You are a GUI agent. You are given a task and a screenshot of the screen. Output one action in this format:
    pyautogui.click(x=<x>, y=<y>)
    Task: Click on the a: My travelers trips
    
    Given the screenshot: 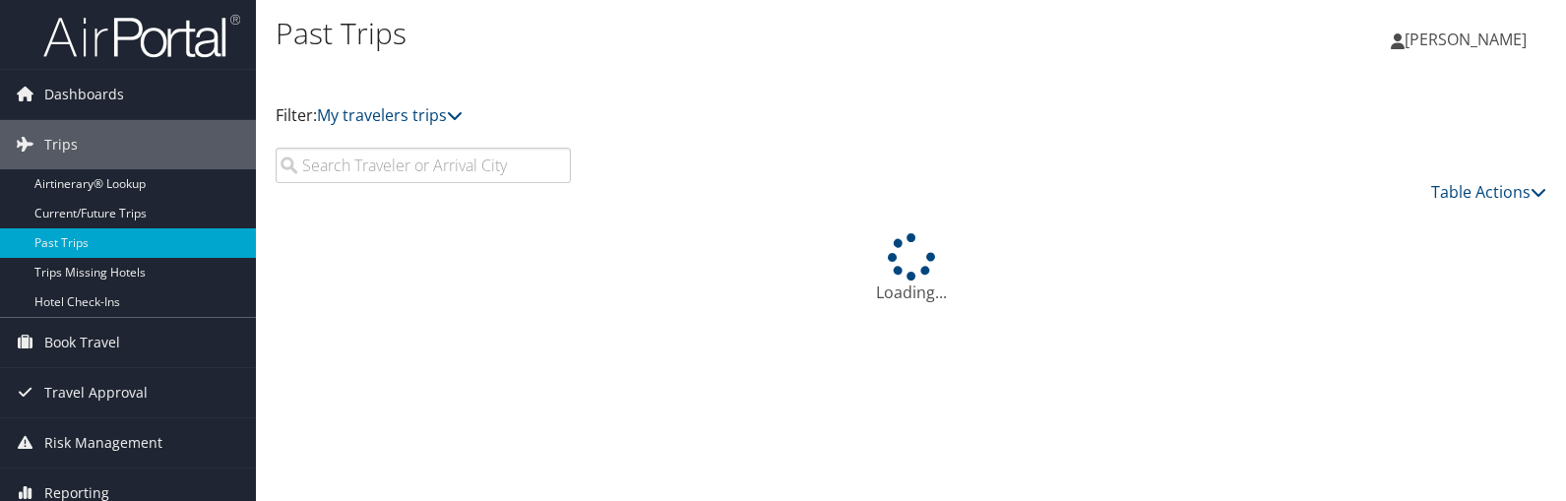 What is the action you would take?
    pyautogui.click(x=390, y=115)
    